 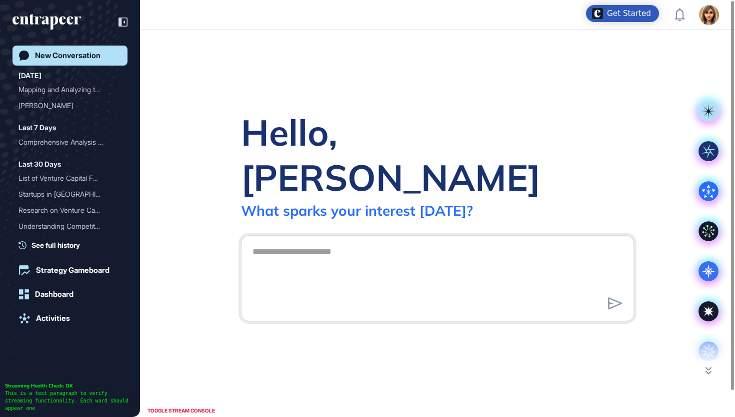 What do you see at coordinates (709, 15) in the screenshot?
I see `img: user-avatar` at bounding box center [709, 15].